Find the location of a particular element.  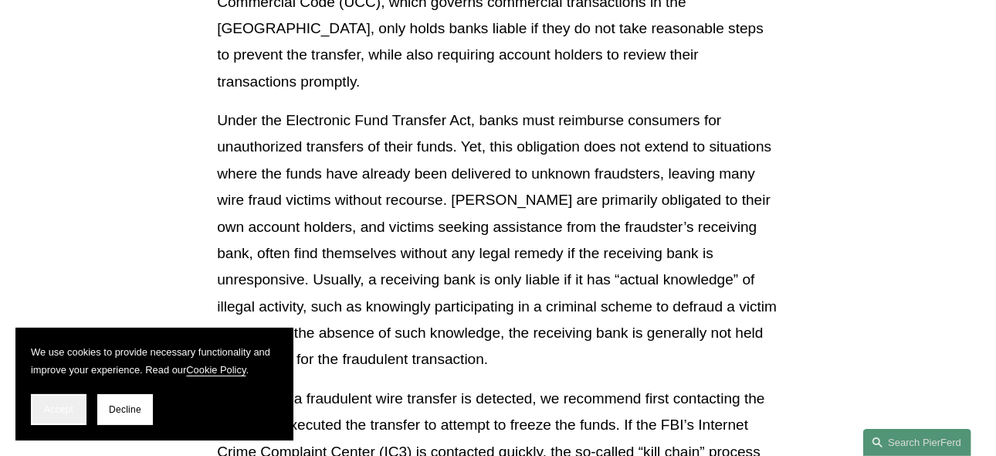

a: Search this site is located at coordinates (917, 442).